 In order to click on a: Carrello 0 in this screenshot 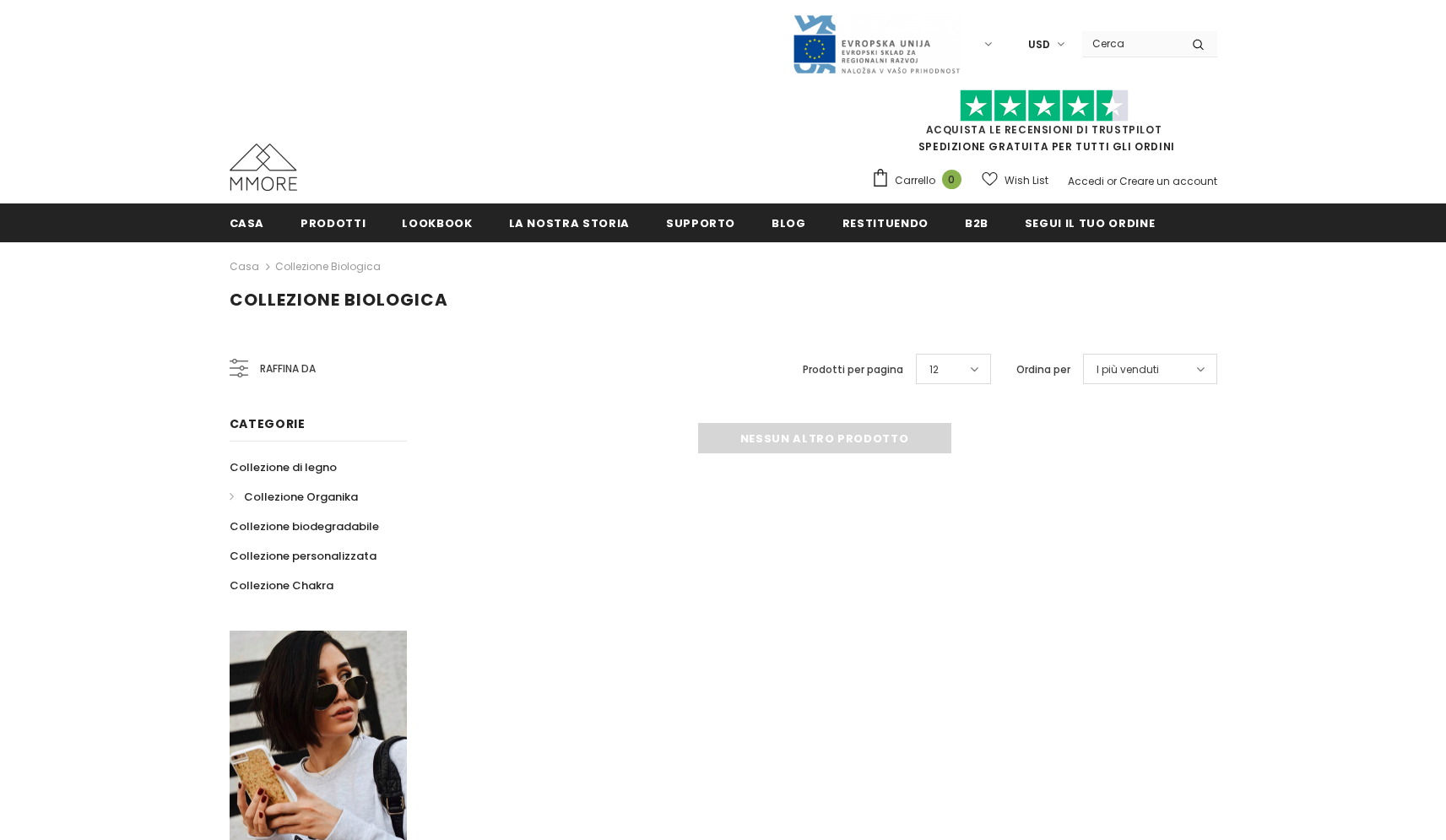, I will do `click(920, 180)`.